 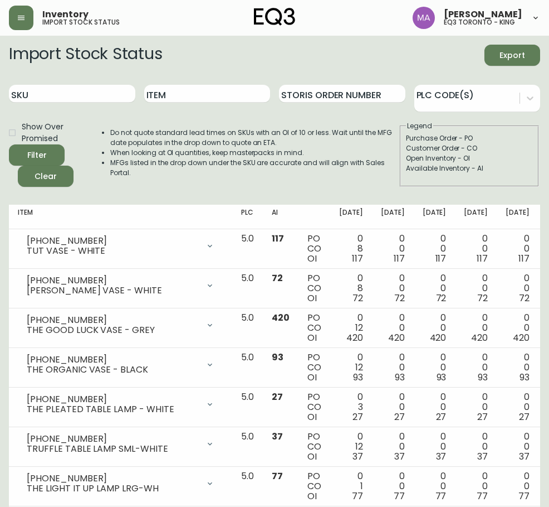 I want to click on div: THE GOOD LUCK VASE - GREY, so click(x=113, y=330).